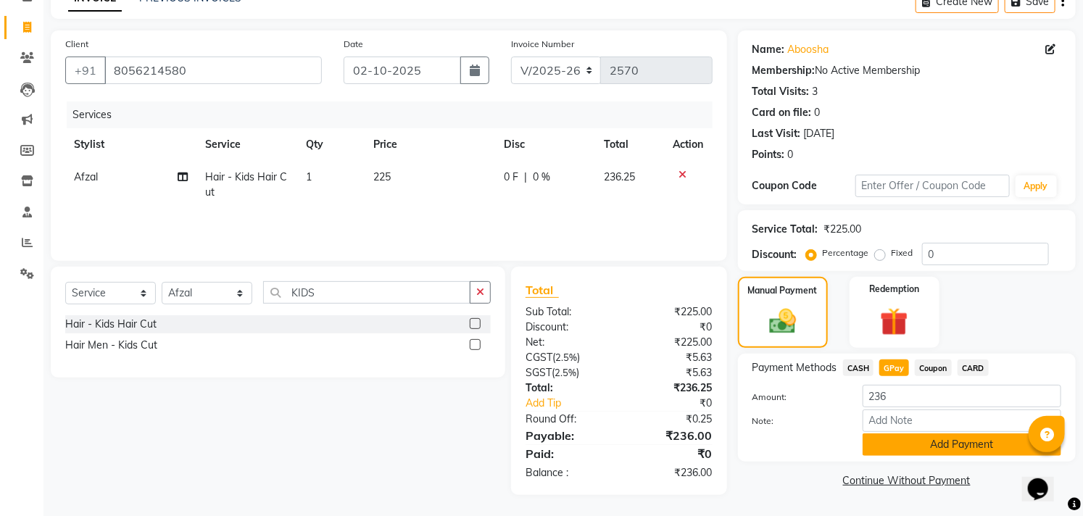 The height and width of the screenshot is (516, 1083). What do you see at coordinates (932, 186) in the screenshot?
I see `input: Enter Offer / Coupon Code` at bounding box center [932, 186].